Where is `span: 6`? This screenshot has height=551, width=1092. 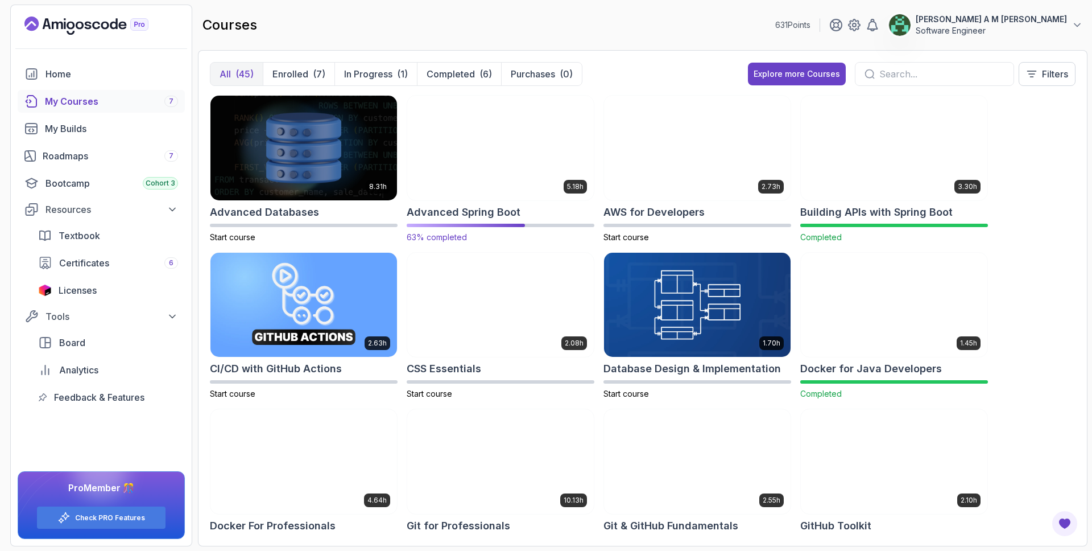 span: 6 is located at coordinates (171, 263).